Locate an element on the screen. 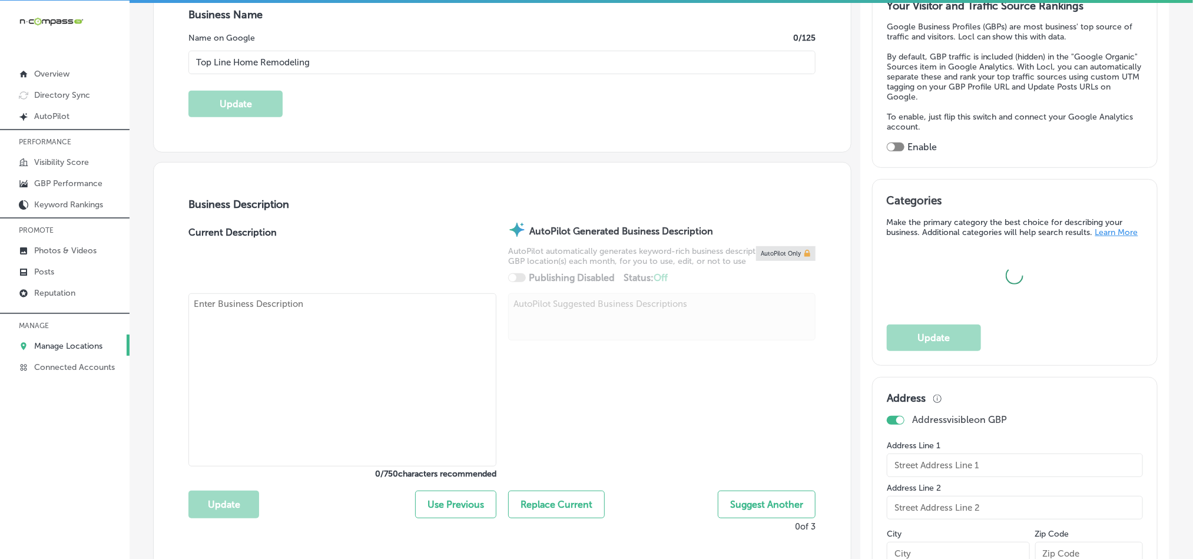 The image size is (1193, 559). h3: Business Name is located at coordinates (502, 15).